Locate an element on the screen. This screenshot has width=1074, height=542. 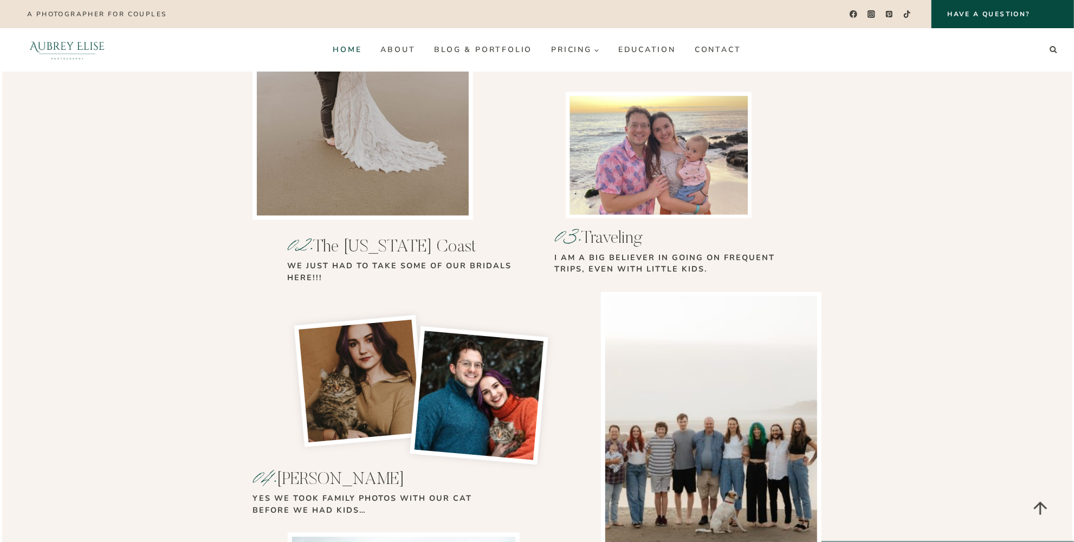
p: I am a big BELIEVER in going on frequent trips, even with little kids. is located at coordinates (670, 264).